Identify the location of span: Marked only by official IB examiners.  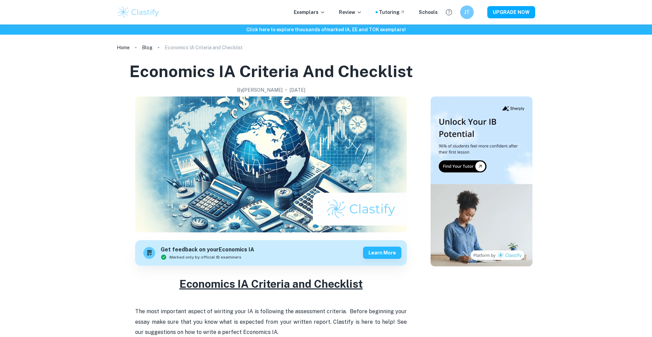
(205, 257).